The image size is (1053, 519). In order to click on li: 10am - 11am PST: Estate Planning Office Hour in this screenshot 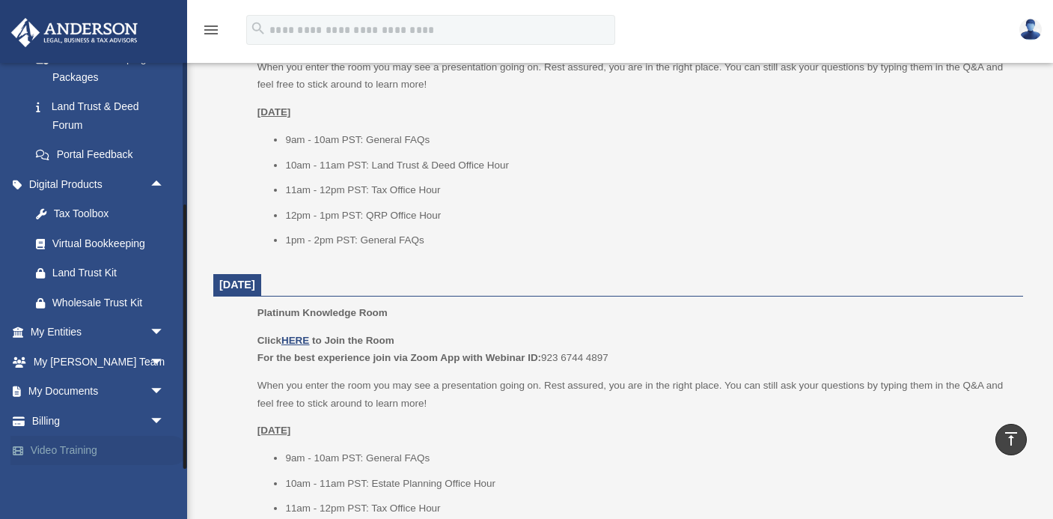, I will do `click(649, 484)`.